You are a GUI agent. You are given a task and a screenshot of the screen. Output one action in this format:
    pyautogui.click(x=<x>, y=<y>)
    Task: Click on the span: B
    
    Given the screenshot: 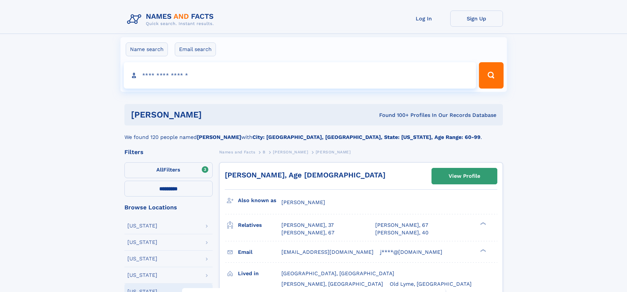 What is the action you would take?
    pyautogui.click(x=264, y=152)
    